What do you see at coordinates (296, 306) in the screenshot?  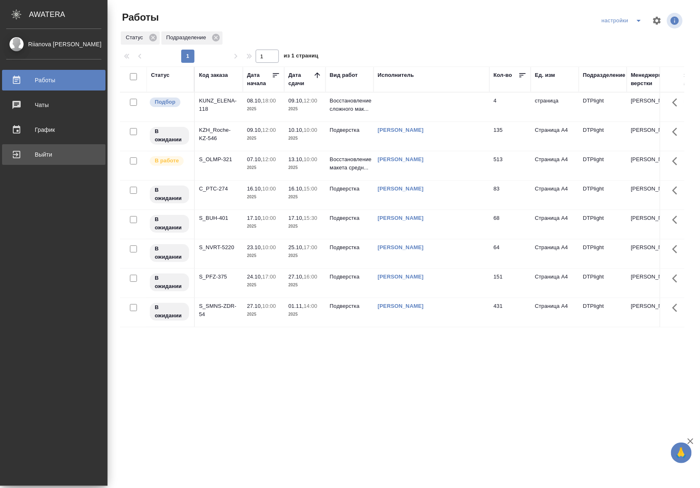 I see `p: 01.11,` at bounding box center [296, 306].